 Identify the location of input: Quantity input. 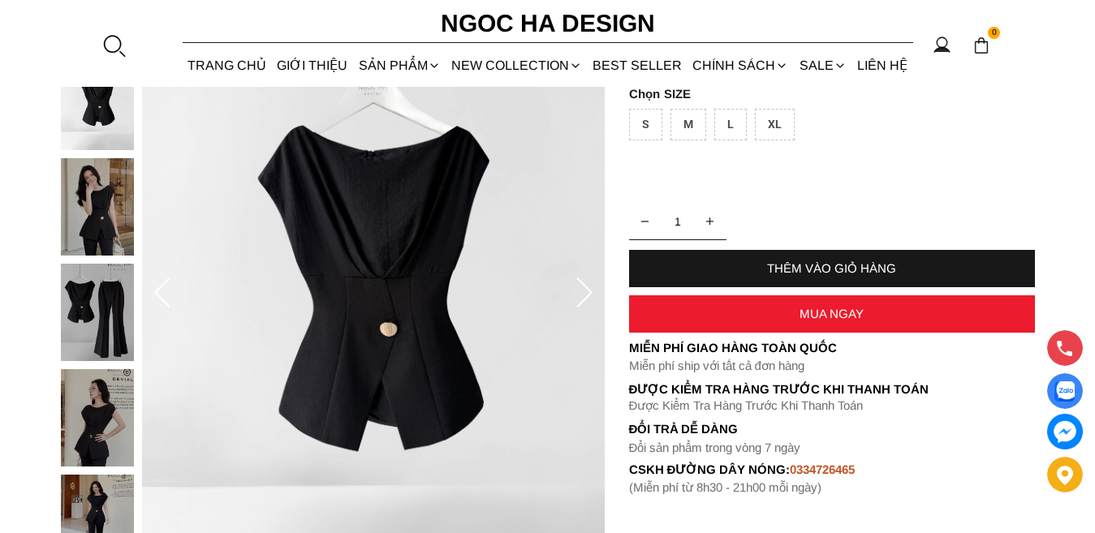
(678, 222).